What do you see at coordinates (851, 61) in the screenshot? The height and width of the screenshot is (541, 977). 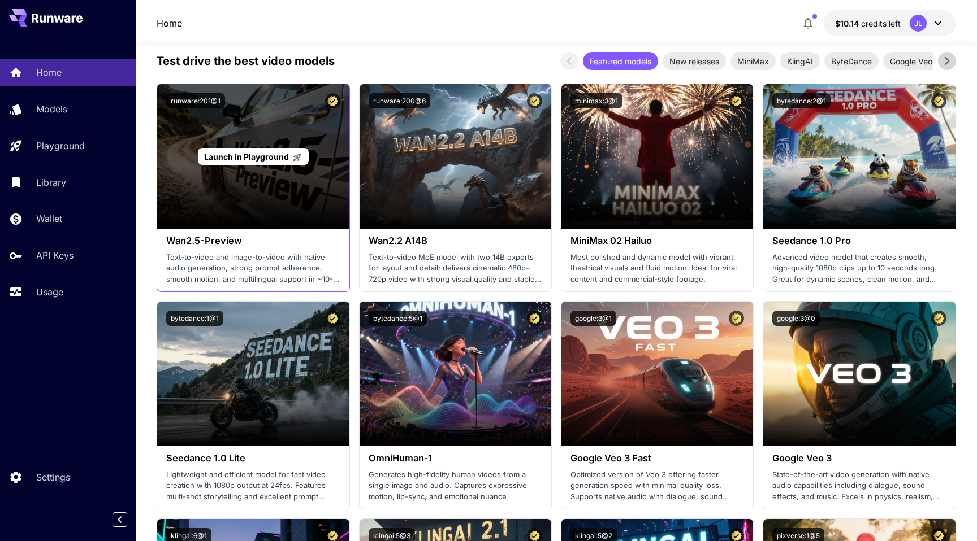 I see `div: ByteDance` at bounding box center [851, 61].